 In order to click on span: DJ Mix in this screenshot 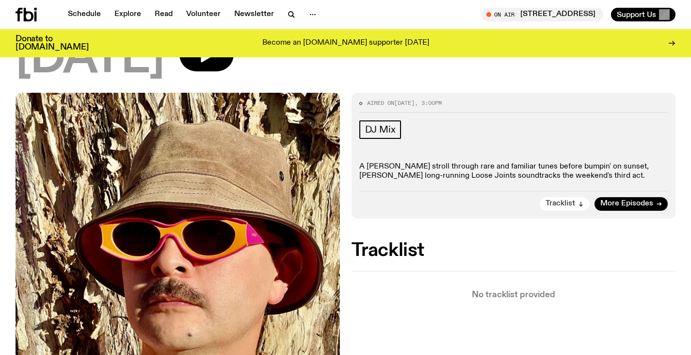, I will do `click(380, 130)`.